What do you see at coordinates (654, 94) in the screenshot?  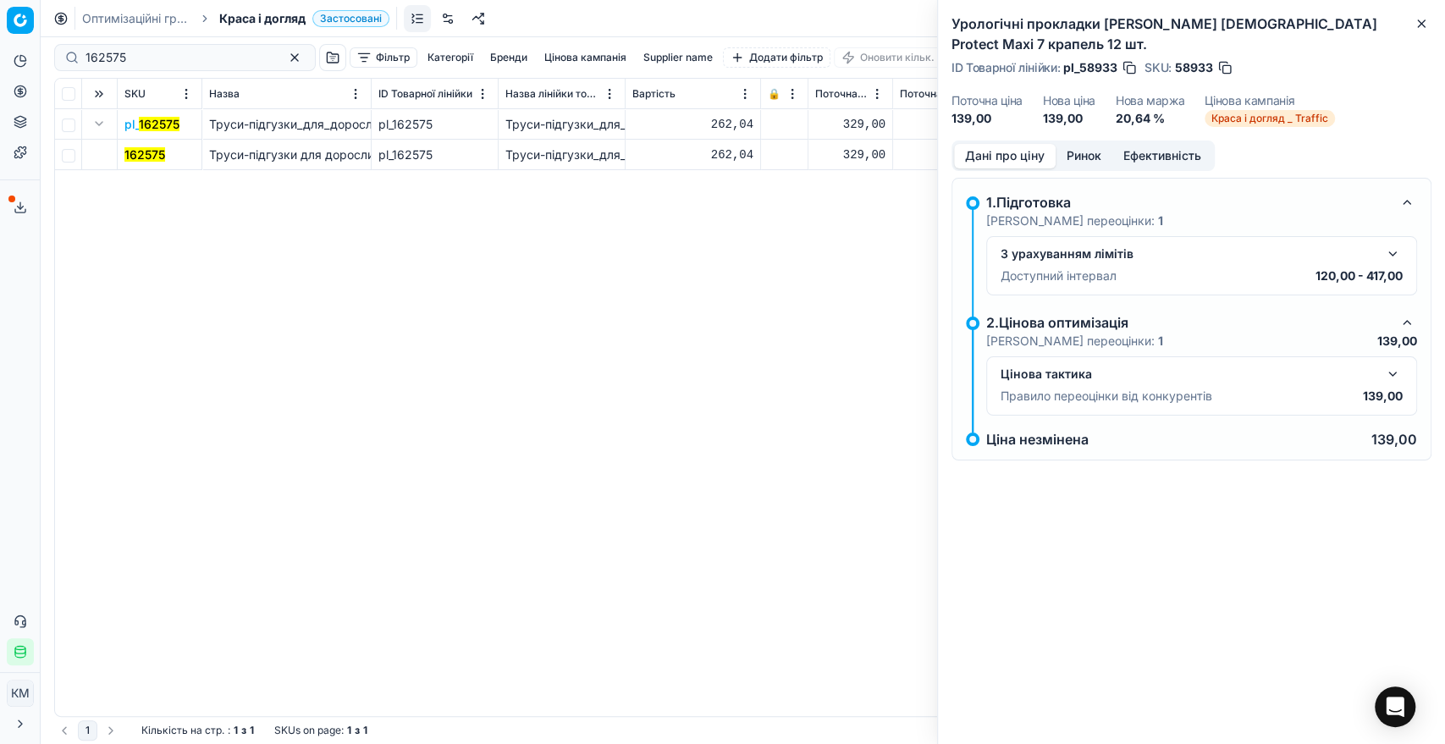 I see `span: Вартість` at bounding box center [654, 94].